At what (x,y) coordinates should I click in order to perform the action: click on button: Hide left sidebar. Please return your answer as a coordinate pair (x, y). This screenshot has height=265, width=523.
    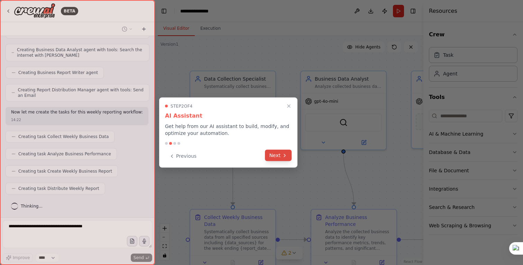
    Looking at the image, I should click on (164, 11).